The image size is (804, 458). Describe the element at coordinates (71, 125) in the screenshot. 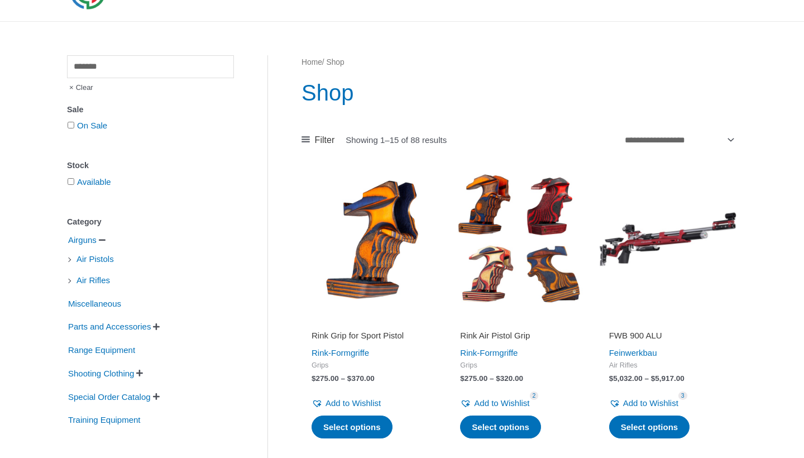

I see `input: On Sale` at that location.